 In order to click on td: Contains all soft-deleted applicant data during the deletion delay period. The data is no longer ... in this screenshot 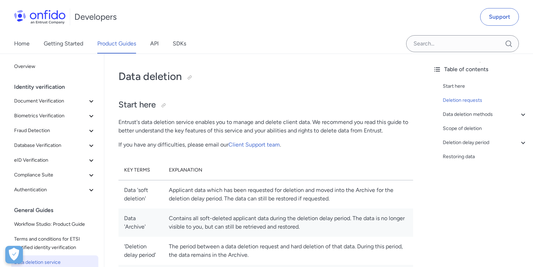, I will do `click(288, 223)`.